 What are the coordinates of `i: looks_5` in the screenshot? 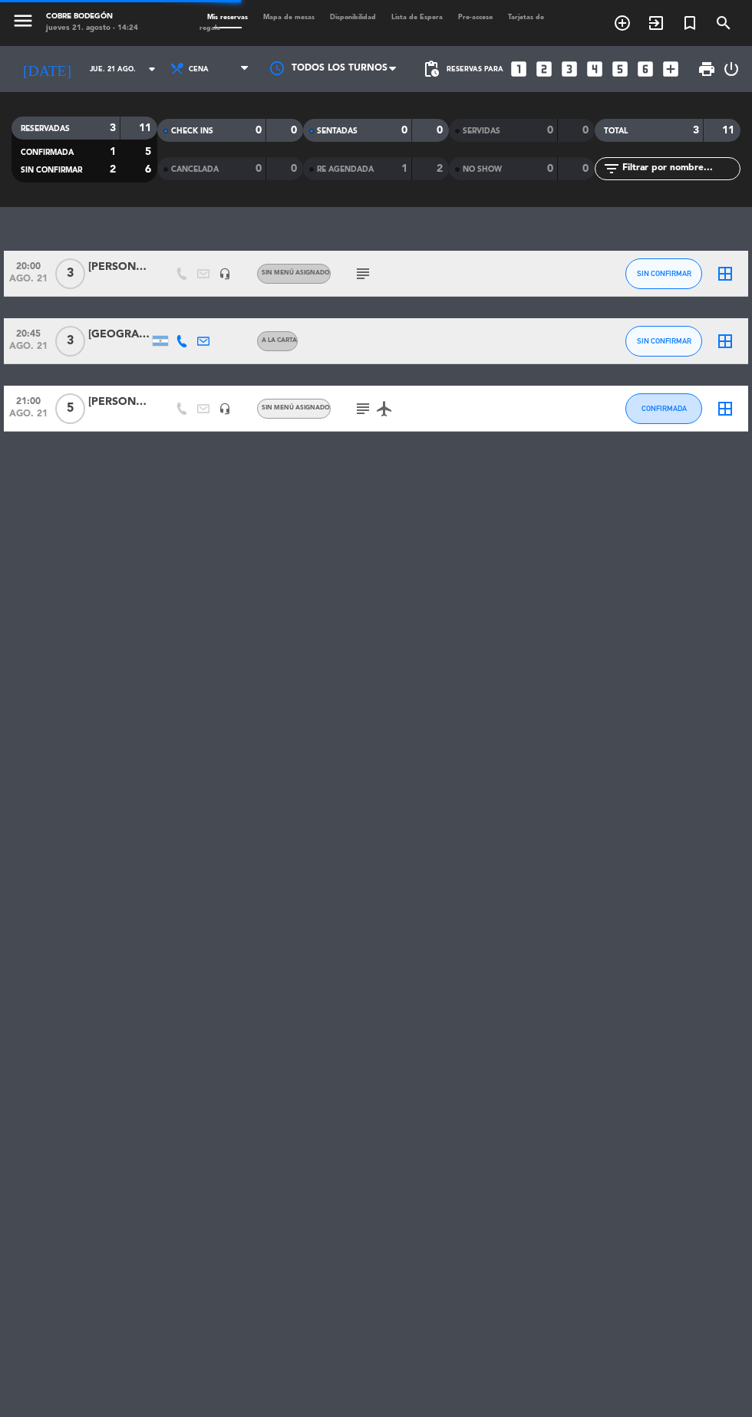 It's located at (620, 69).